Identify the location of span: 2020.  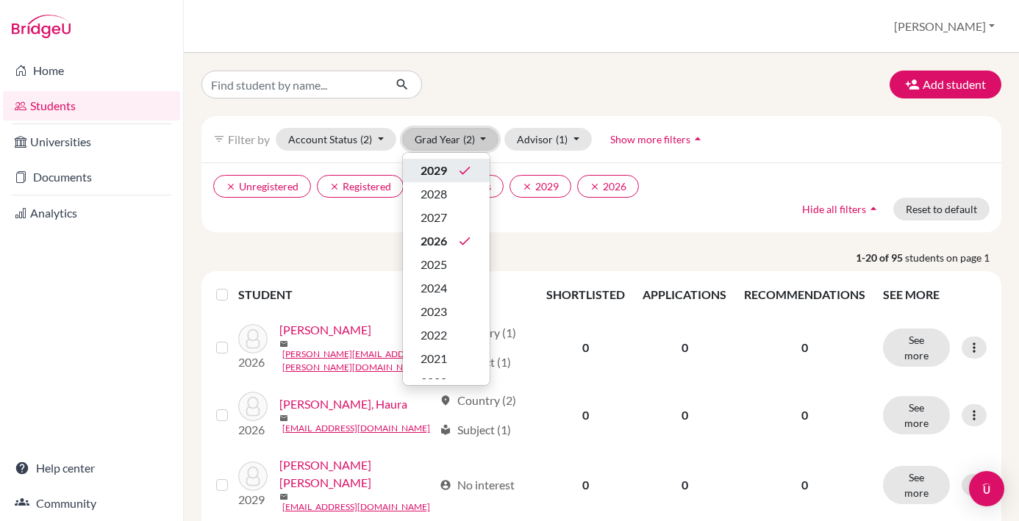
(434, 382).